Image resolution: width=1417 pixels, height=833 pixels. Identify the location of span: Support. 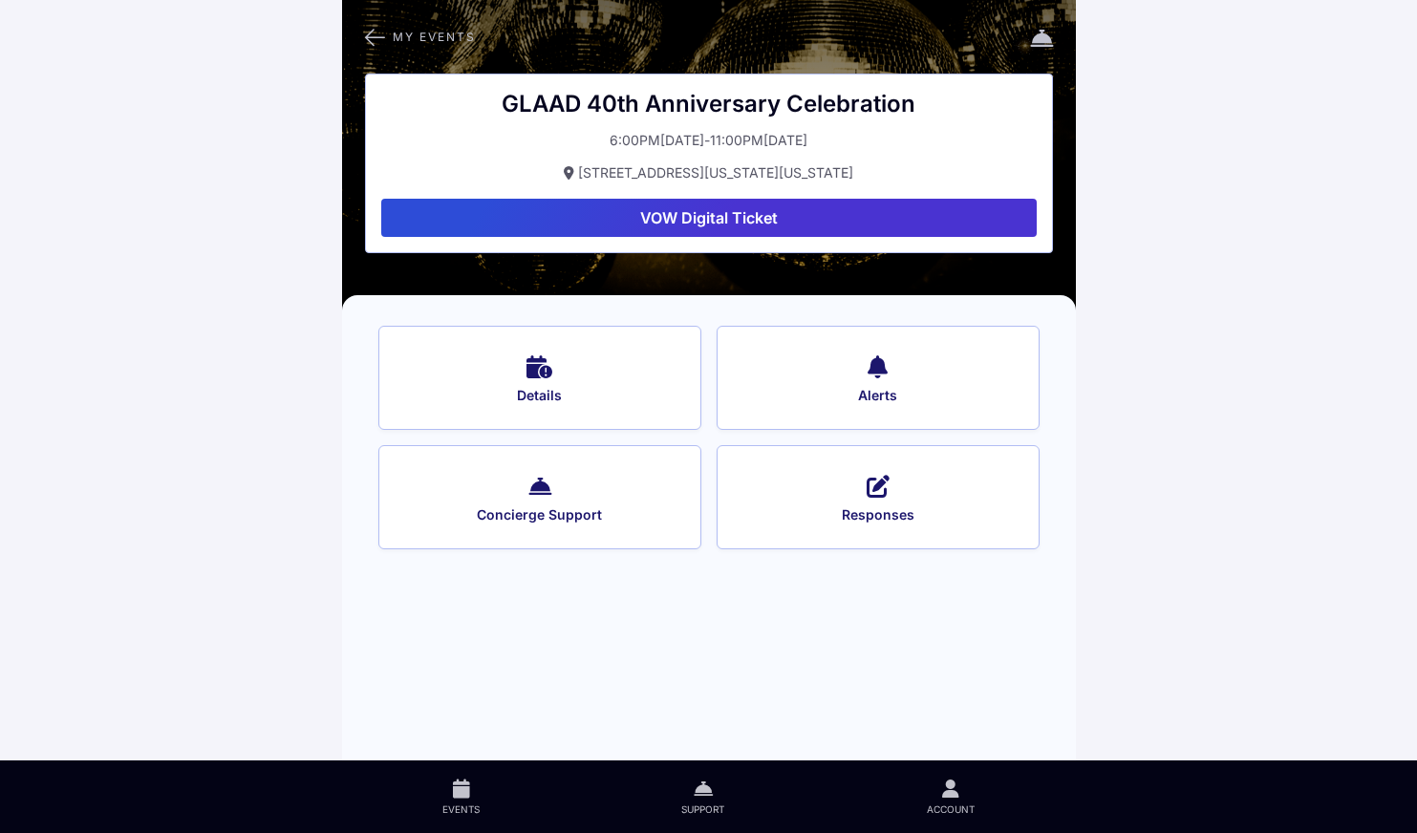
(702, 809).